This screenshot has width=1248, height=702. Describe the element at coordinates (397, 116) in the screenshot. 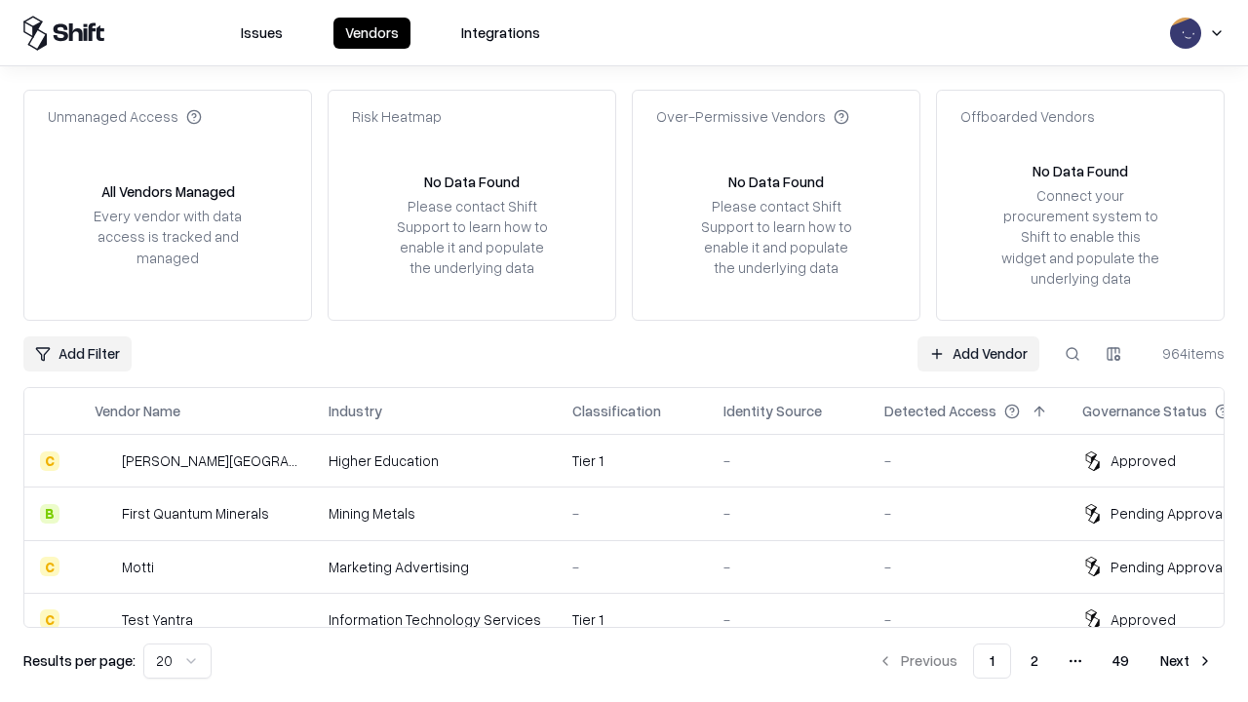

I see `div: Risk Heatmap` at that location.